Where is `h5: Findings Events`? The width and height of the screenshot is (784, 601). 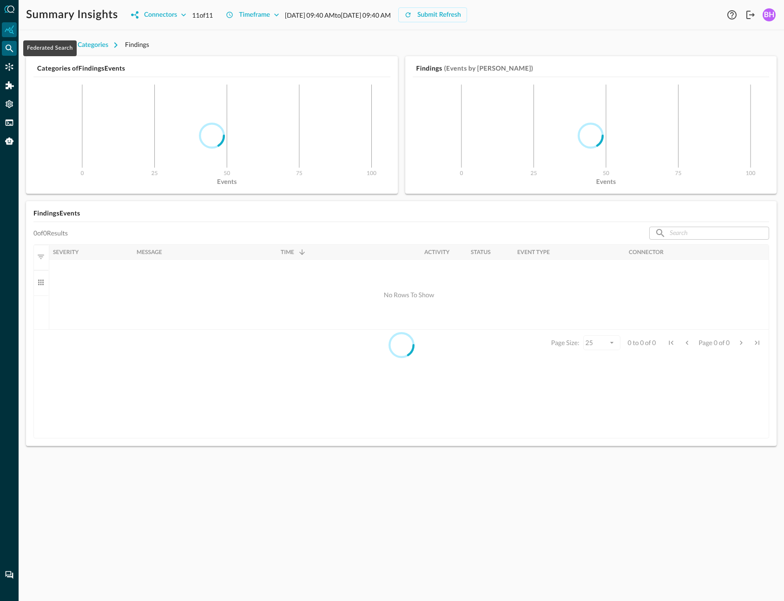 h5: Findings Events is located at coordinates (401, 213).